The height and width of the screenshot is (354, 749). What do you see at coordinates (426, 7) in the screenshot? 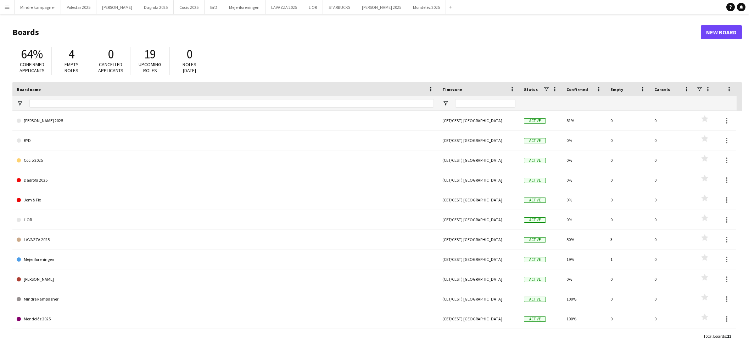
I see `button: Mondeléz 2025` at bounding box center [426, 7].